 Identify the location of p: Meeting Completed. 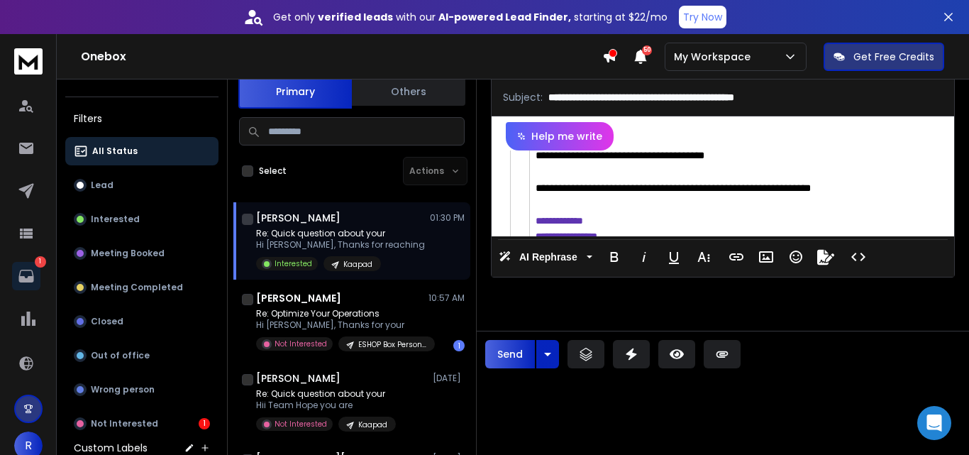
(137, 287).